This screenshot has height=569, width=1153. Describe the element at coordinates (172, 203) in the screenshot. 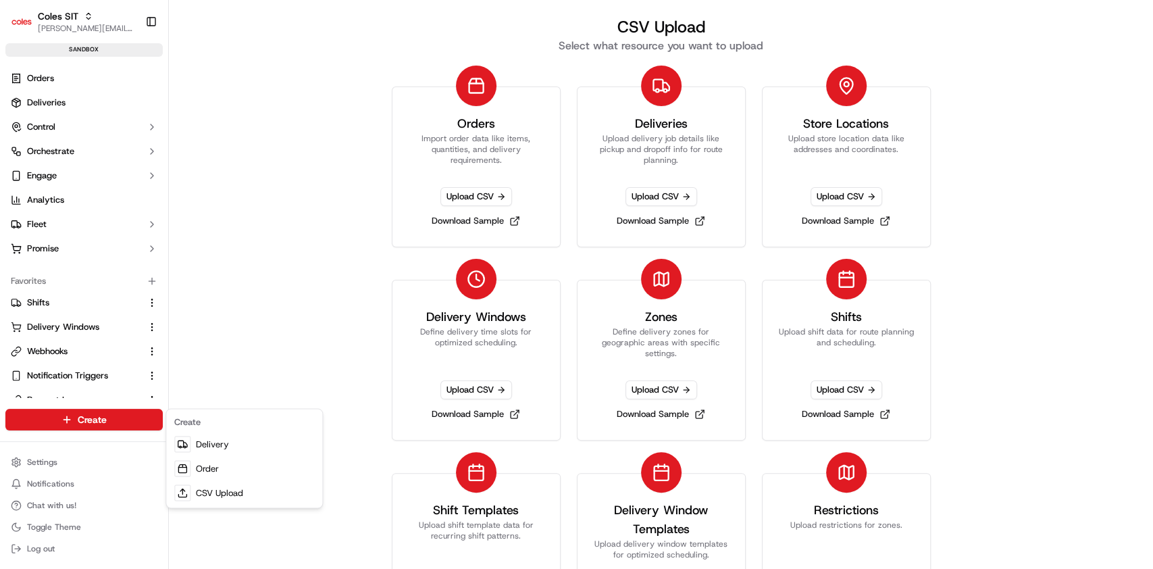

I see `span: API Documentation` at that location.